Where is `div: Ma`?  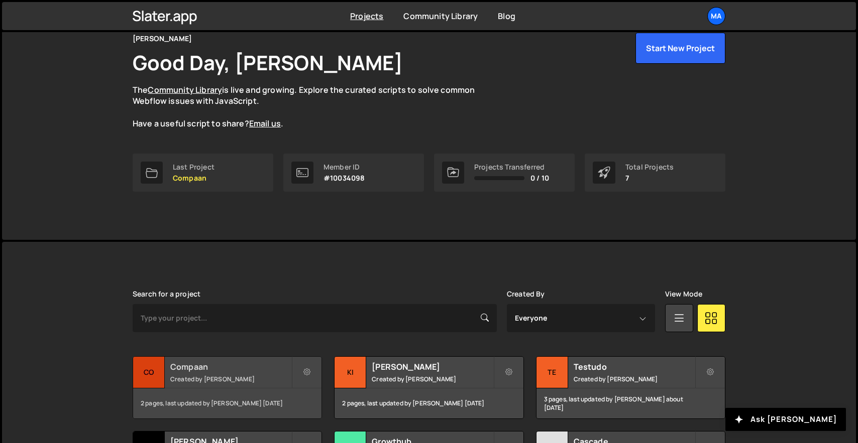
div: Ma is located at coordinates (716, 16).